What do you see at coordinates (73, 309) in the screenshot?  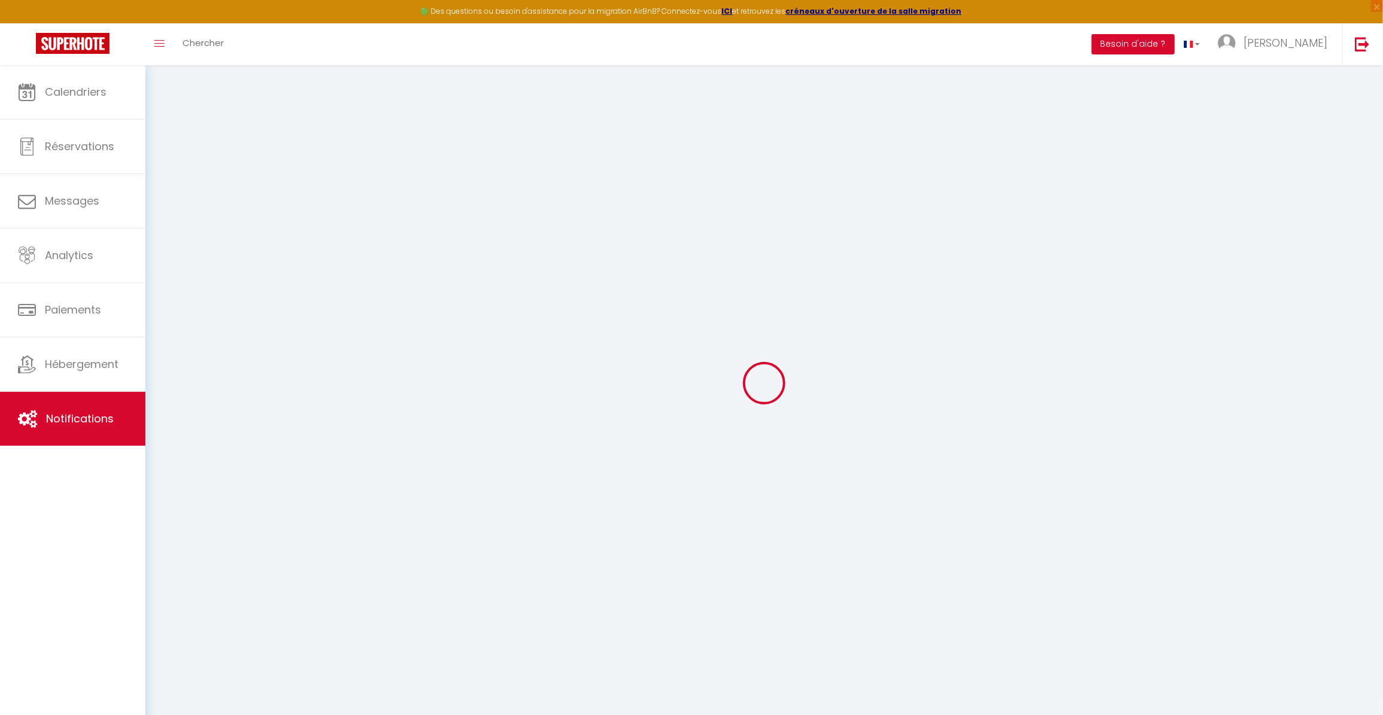 I see `span: Paiements` at bounding box center [73, 309].